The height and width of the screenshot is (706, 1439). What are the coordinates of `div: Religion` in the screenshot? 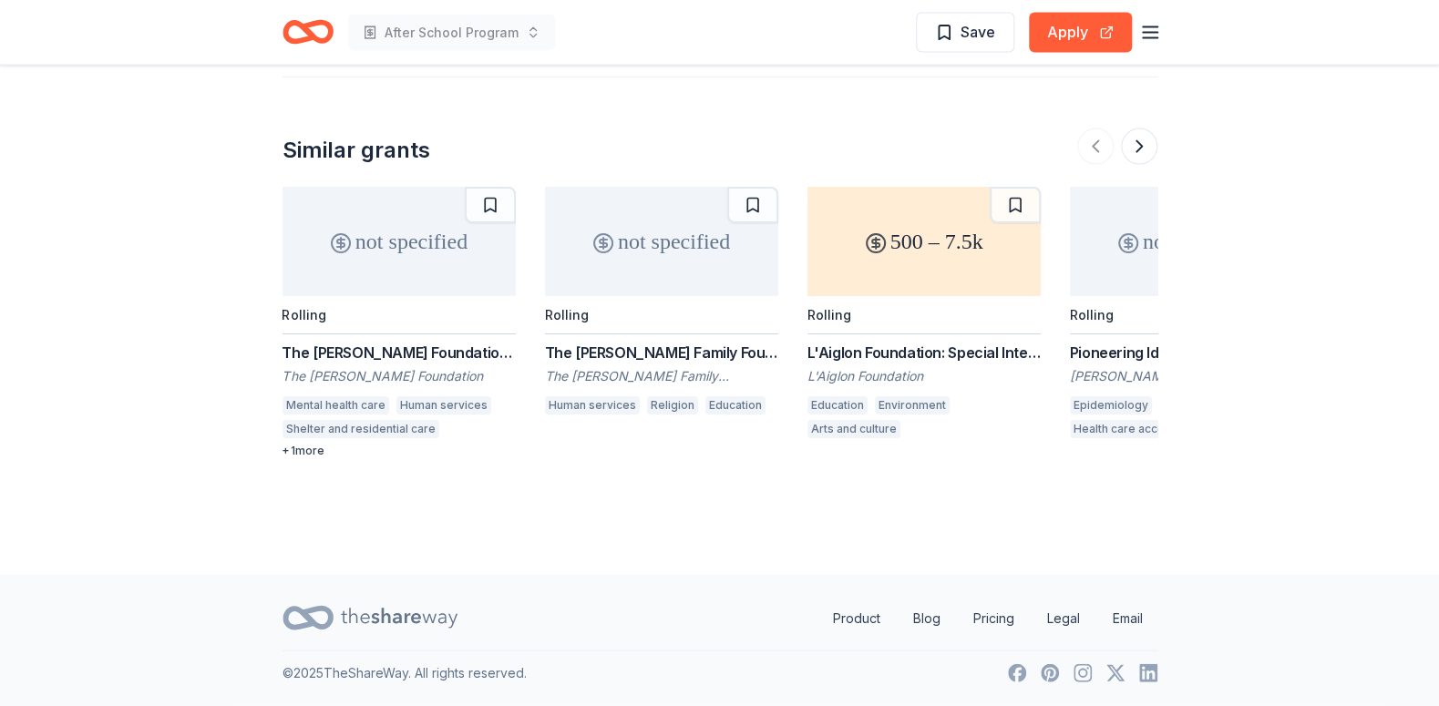 It's located at (673, 406).